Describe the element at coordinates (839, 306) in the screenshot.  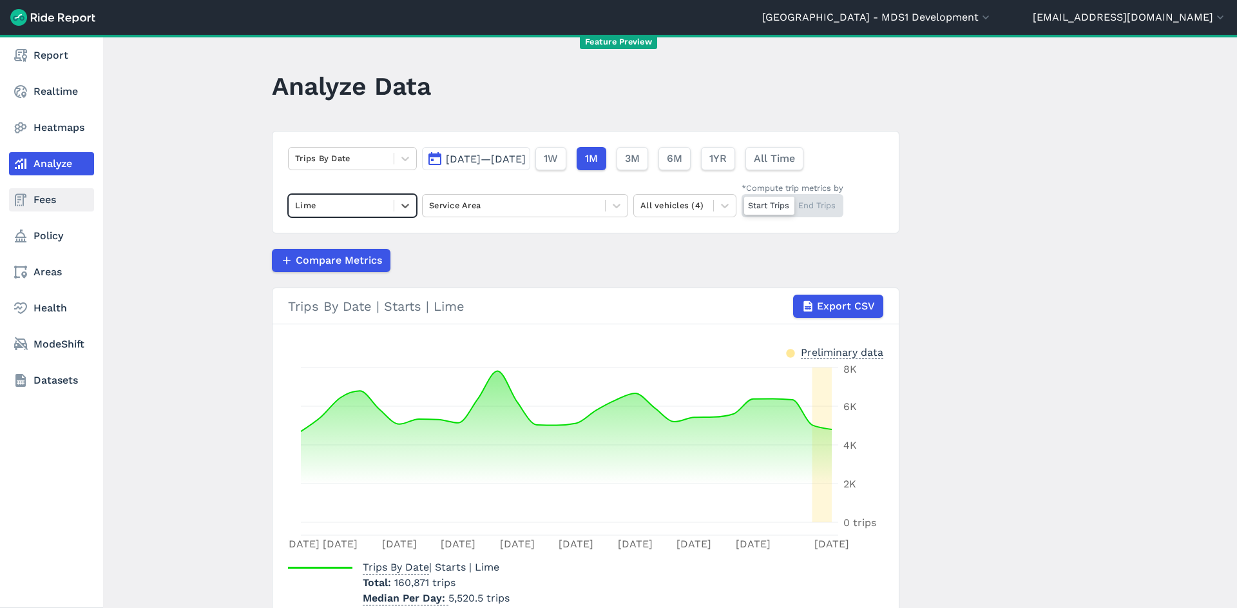
I see `button: Export CSV` at that location.